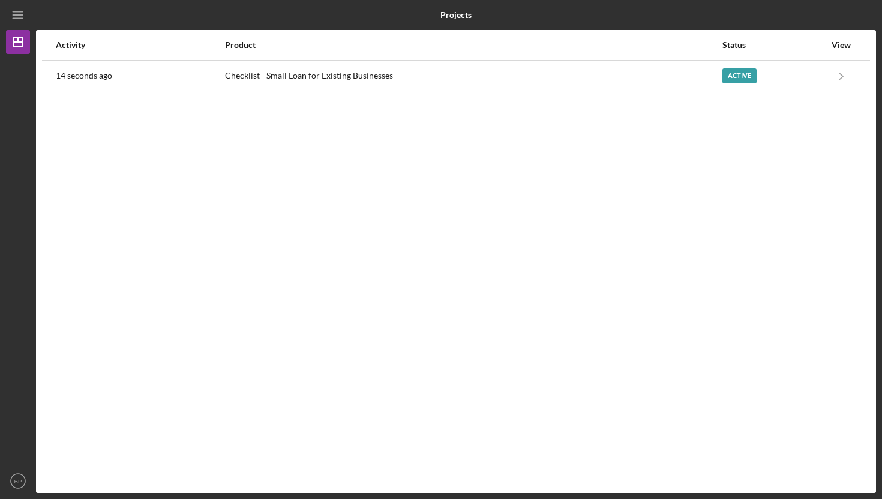 The width and height of the screenshot is (882, 499). What do you see at coordinates (473, 76) in the screenshot?
I see `div: Checklist - Small Loan for Existing Businesses` at bounding box center [473, 76].